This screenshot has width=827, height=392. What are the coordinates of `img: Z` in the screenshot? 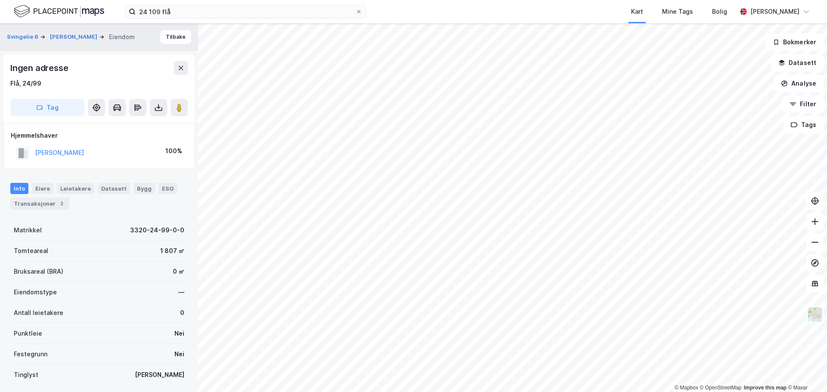 It's located at (815, 315).